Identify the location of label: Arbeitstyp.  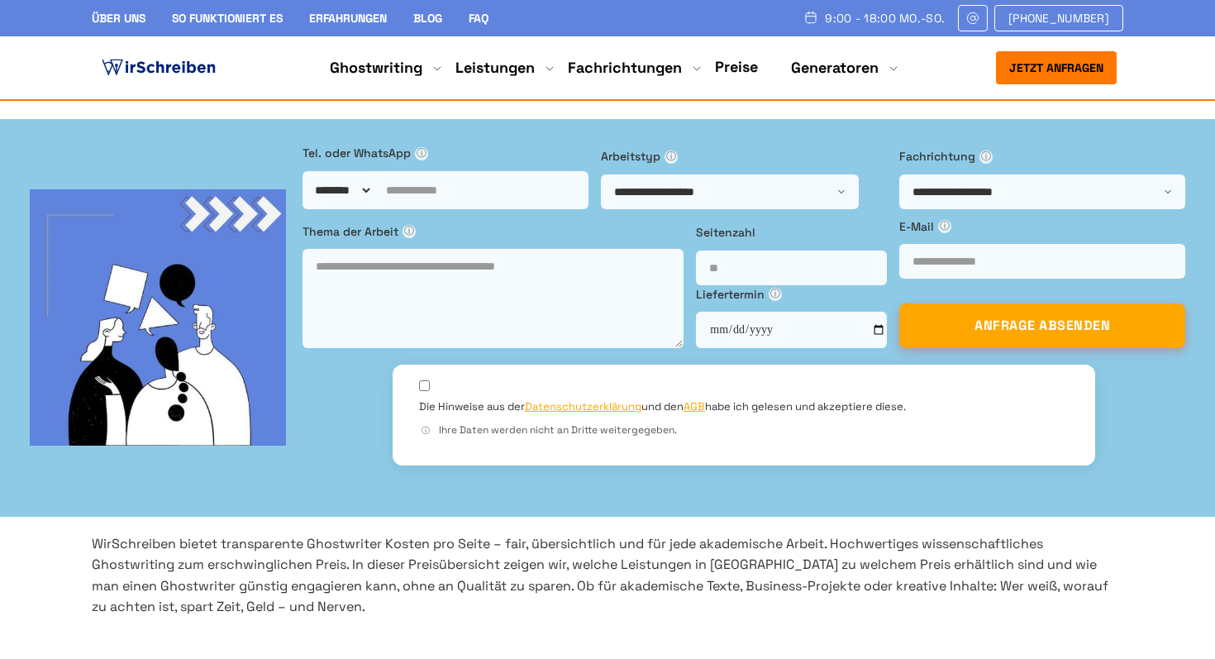
(744, 156).